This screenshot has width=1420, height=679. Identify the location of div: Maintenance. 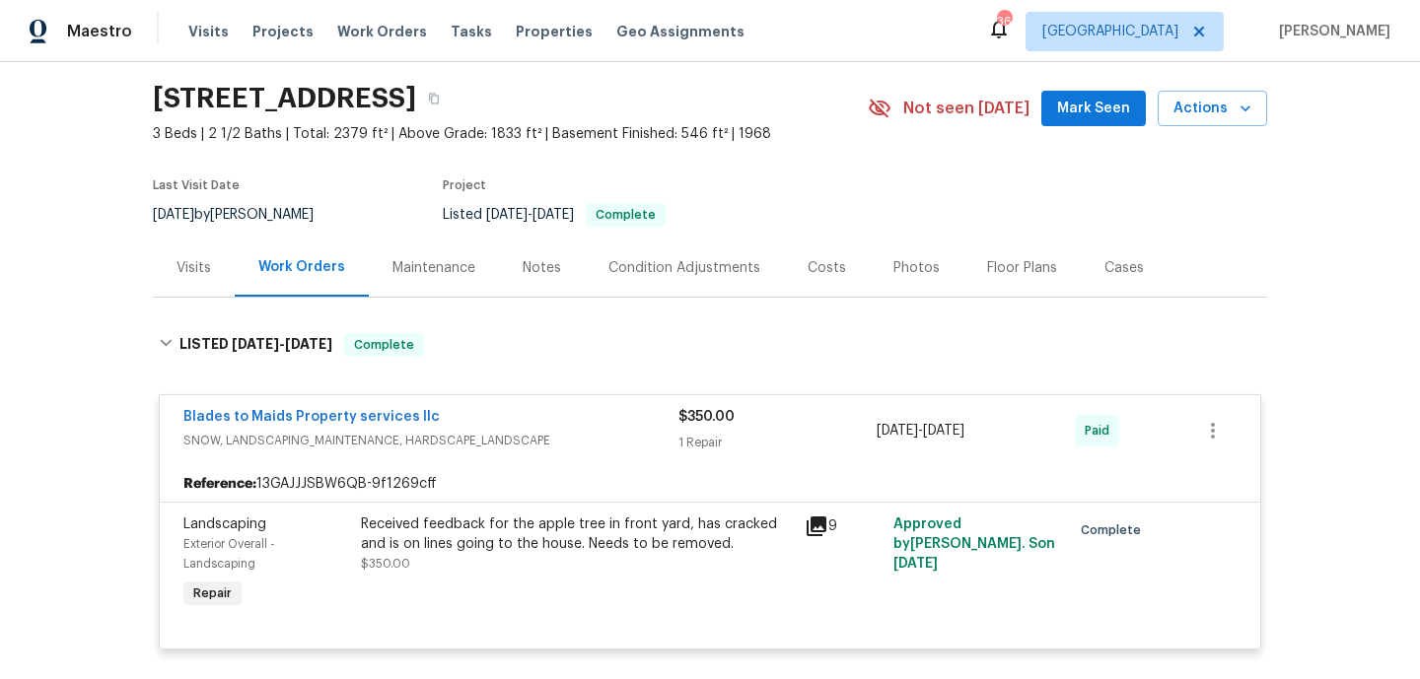
(434, 268).